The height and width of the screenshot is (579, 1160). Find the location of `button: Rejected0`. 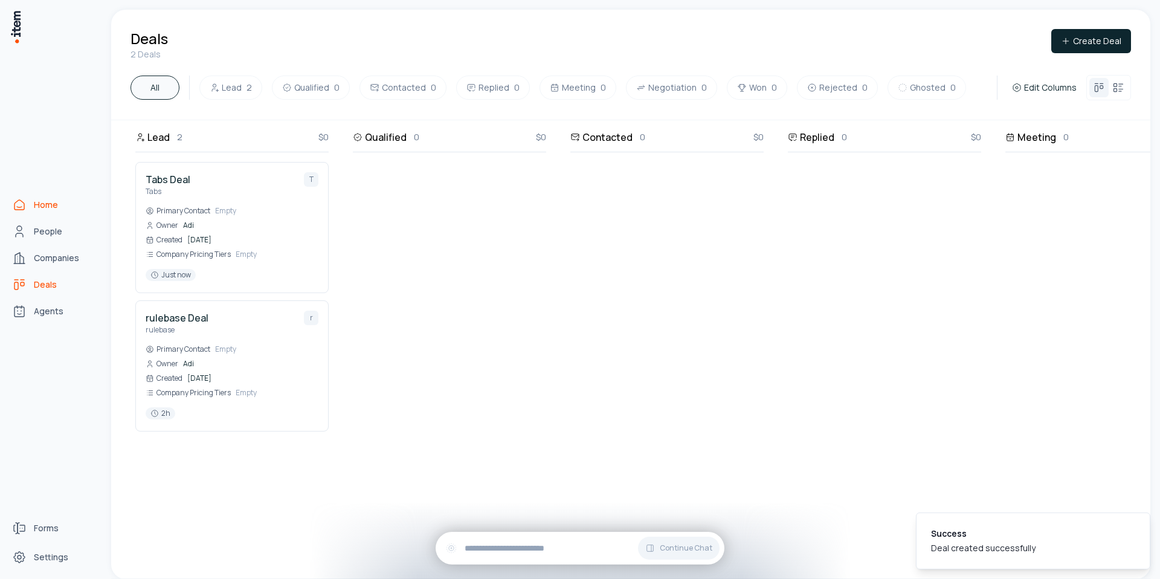

button: Rejected0 is located at coordinates (838, 88).